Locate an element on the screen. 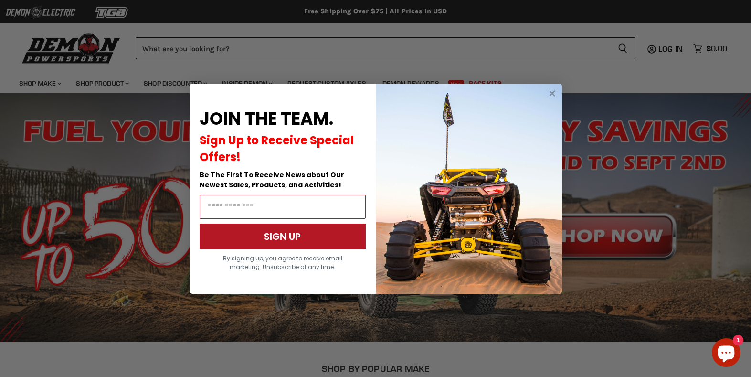 Image resolution: width=751 pixels, height=377 pixels. span: JOIN THE TEAM. is located at coordinates (266, 118).